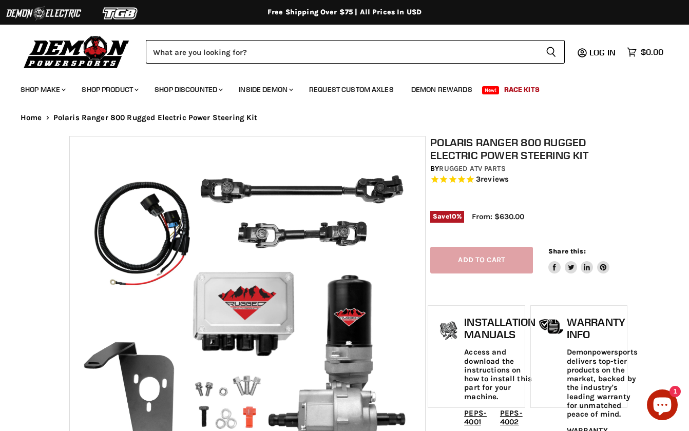  I want to click on a: Rugged ATV Parts, so click(472, 168).